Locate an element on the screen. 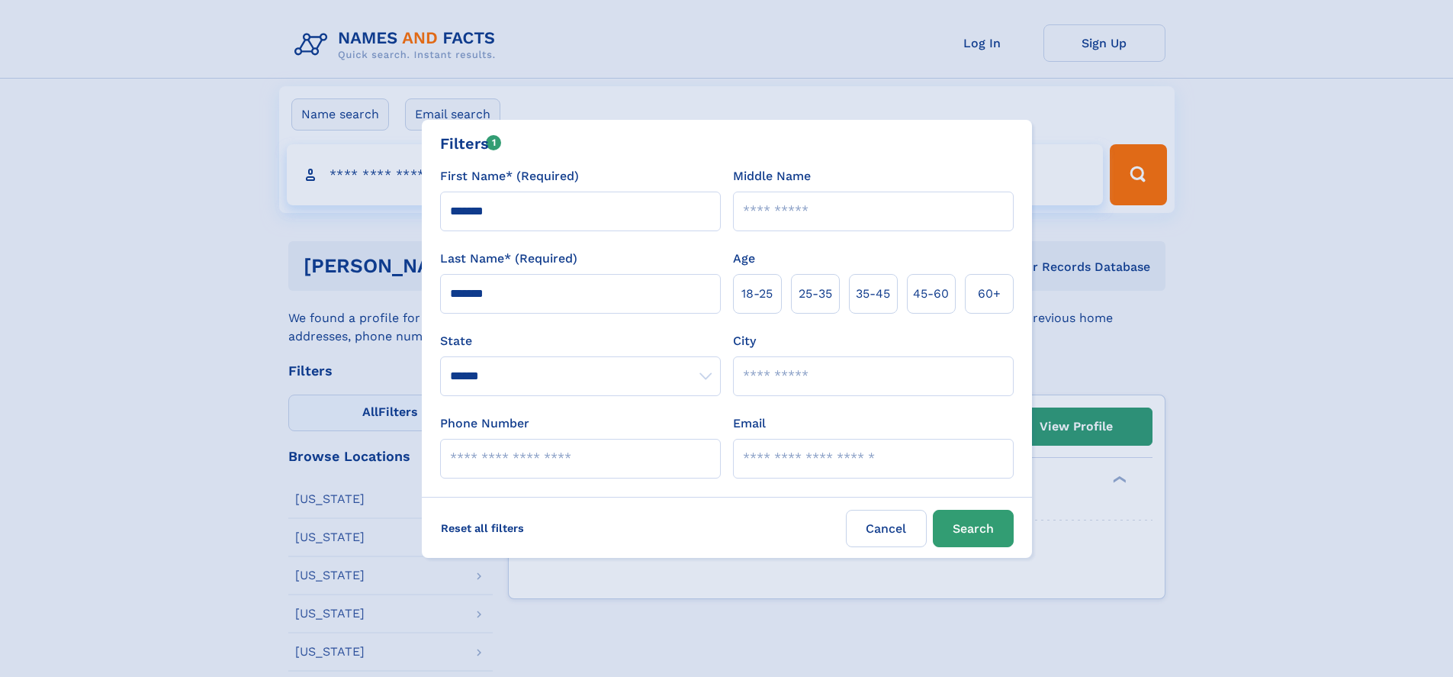  span: 60+ is located at coordinates (989, 294).